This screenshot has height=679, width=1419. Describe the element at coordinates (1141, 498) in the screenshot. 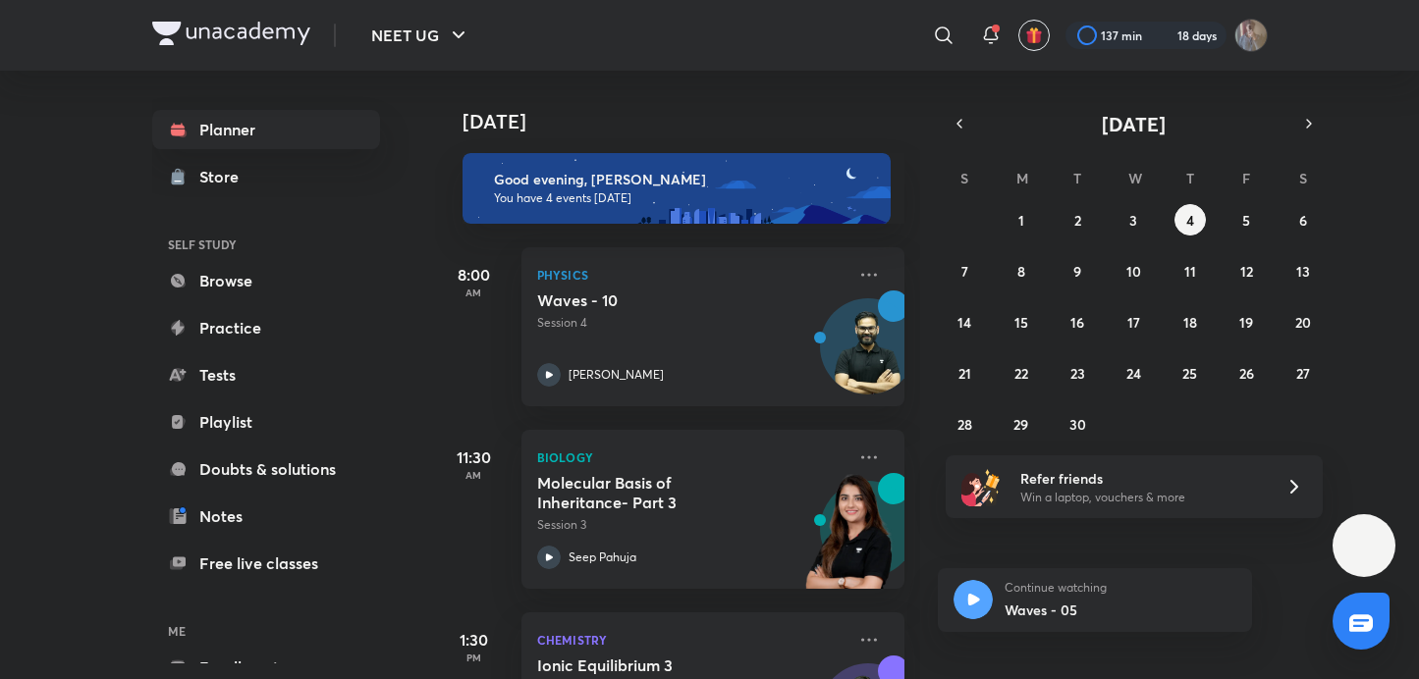

I see `p: Win a laptop, vouchers & more` at that location.